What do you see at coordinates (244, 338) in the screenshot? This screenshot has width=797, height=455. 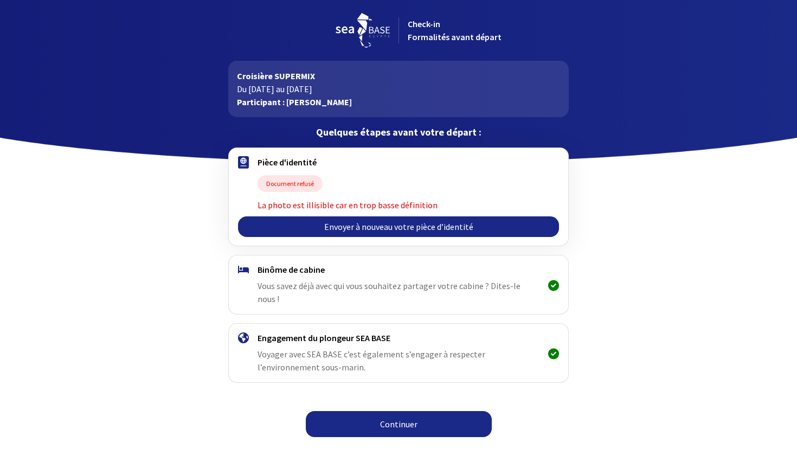 I see `img: engagement.svg` at bounding box center [244, 338].